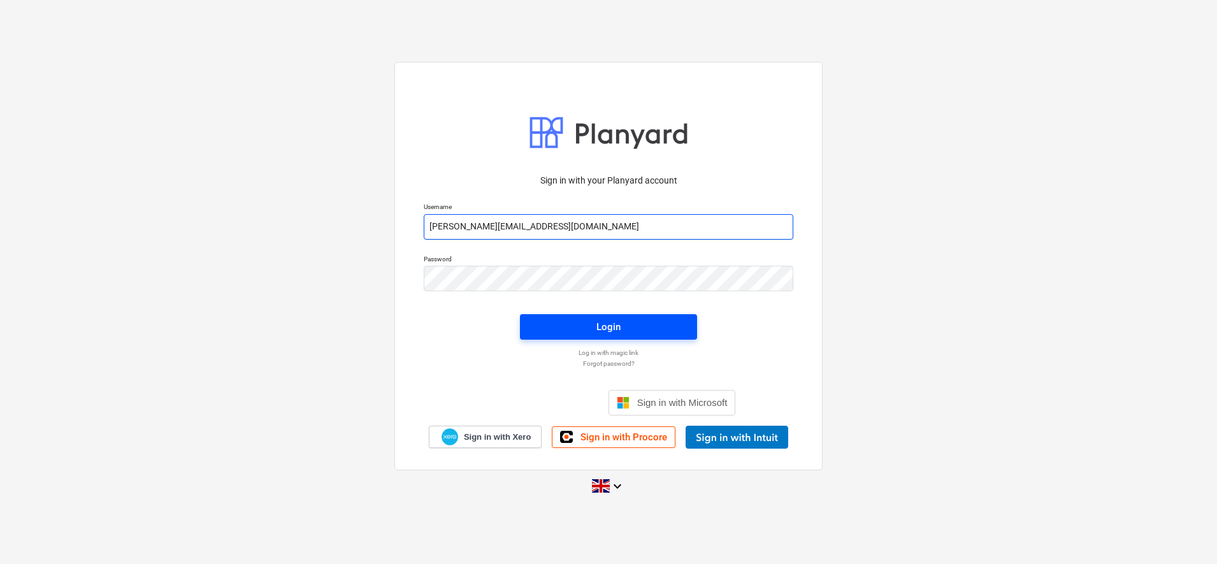 This screenshot has width=1217, height=564. I want to click on p: Forgot password?, so click(608, 363).